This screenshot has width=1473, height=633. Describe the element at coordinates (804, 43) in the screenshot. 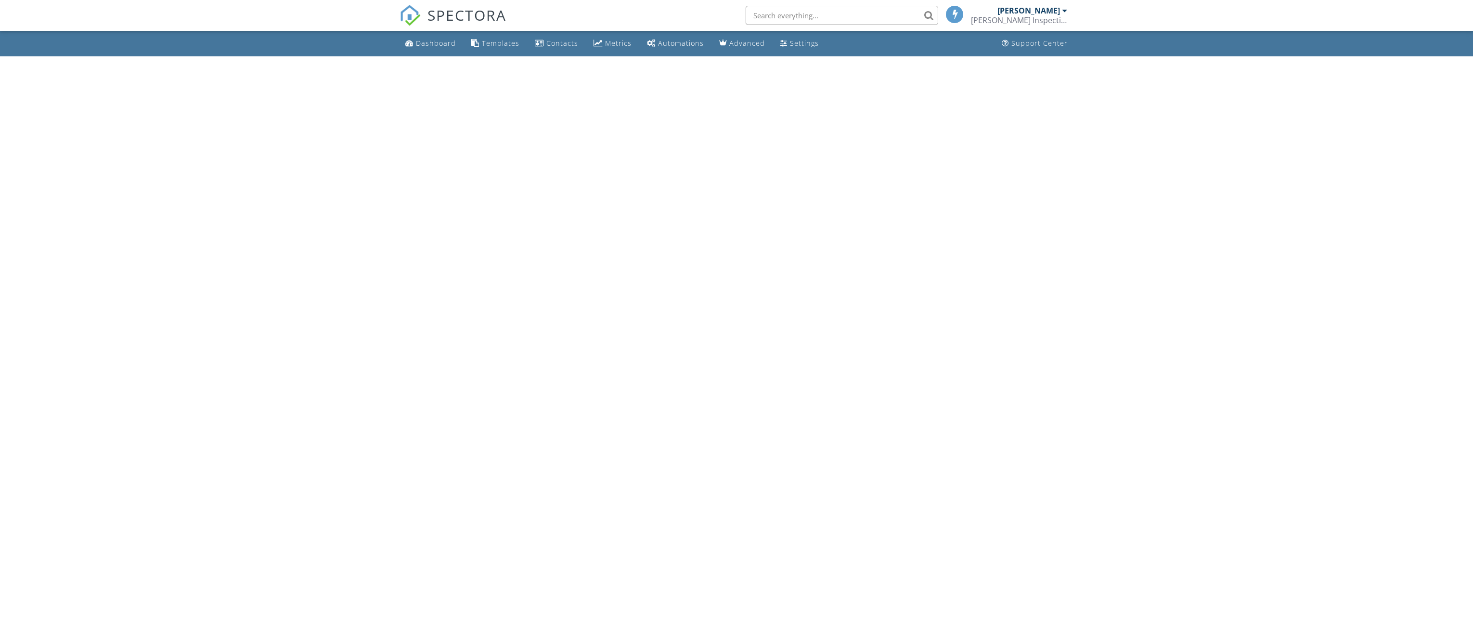

I see `div: Settings` at that location.